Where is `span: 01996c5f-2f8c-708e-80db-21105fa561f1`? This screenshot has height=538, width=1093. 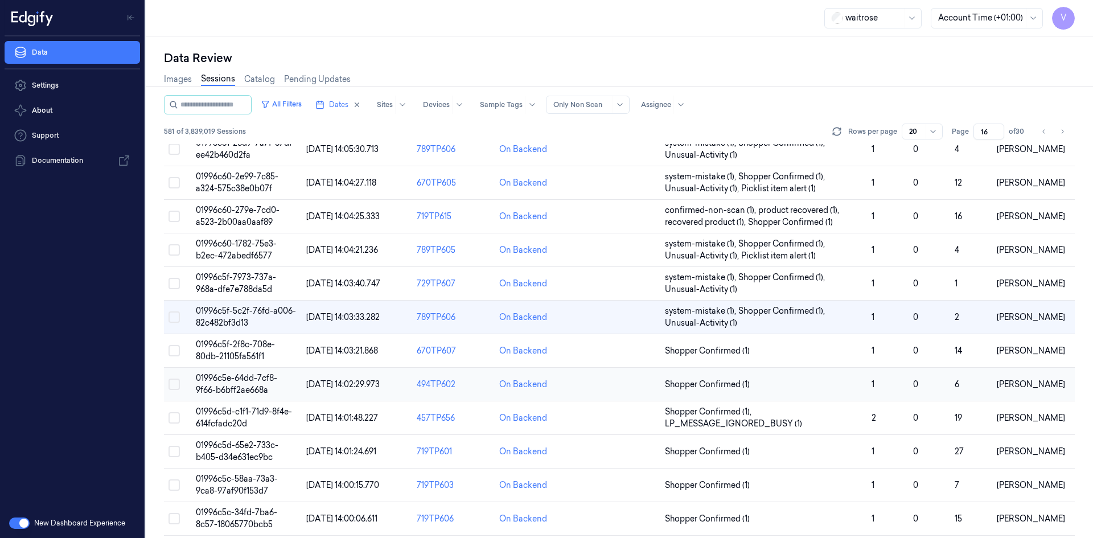 span: 01996c5f-2f8c-708e-80db-21105fa561f1 is located at coordinates (235, 350).